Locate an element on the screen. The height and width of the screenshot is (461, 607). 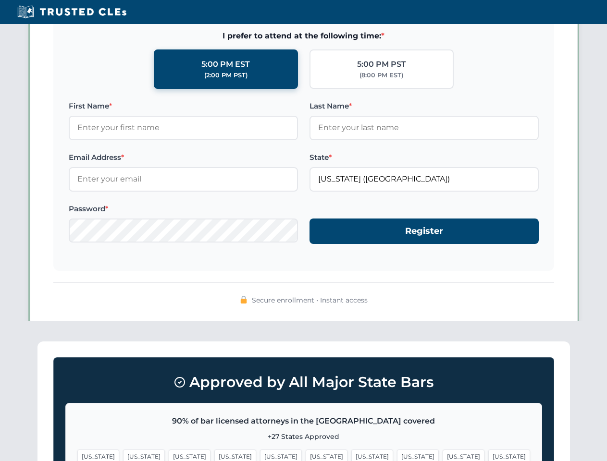
div: (8:00 PM EST) is located at coordinates (381, 75).